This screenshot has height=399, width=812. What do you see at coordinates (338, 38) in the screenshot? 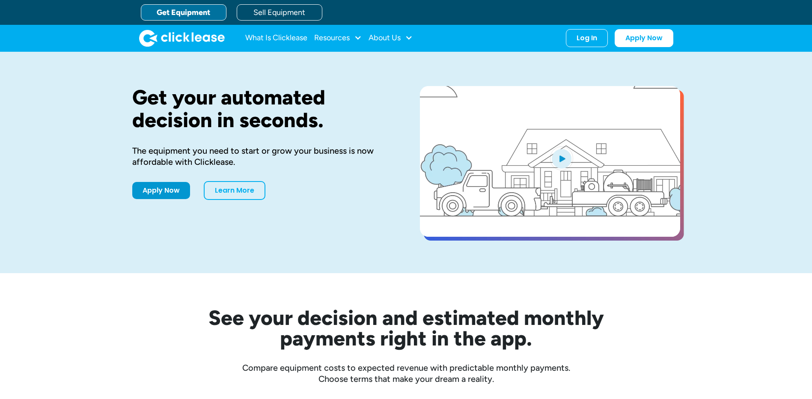
I see `div: Resources` at bounding box center [338, 38].